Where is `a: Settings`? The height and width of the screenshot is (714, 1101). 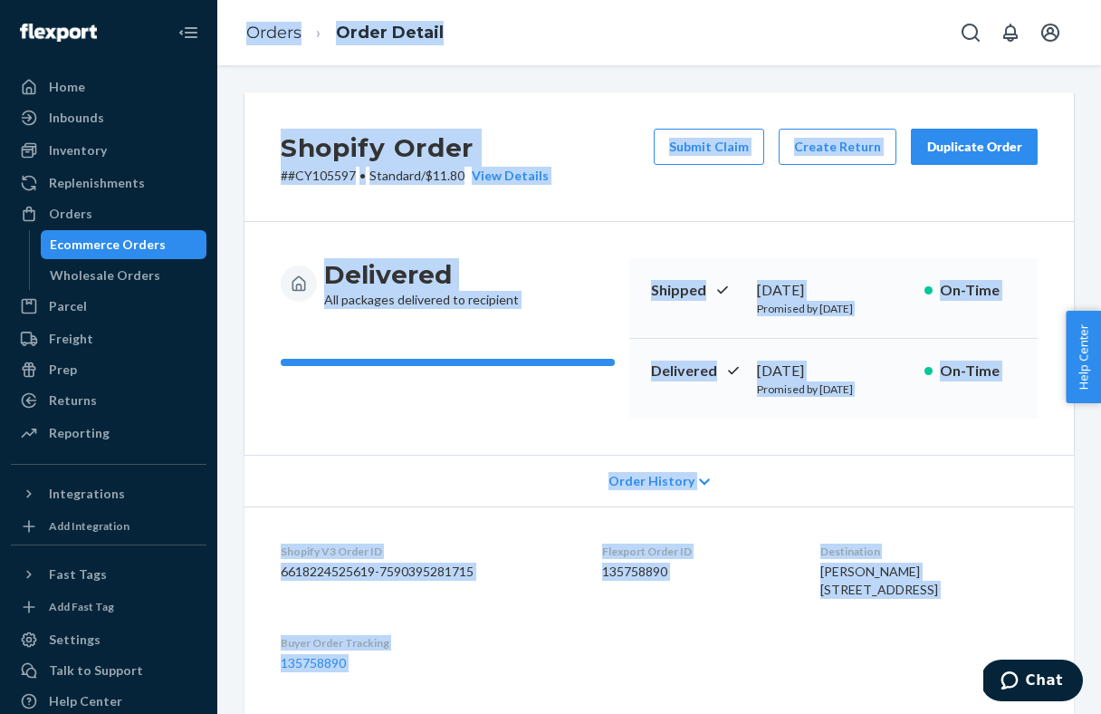
a: Settings is located at coordinates (109, 639).